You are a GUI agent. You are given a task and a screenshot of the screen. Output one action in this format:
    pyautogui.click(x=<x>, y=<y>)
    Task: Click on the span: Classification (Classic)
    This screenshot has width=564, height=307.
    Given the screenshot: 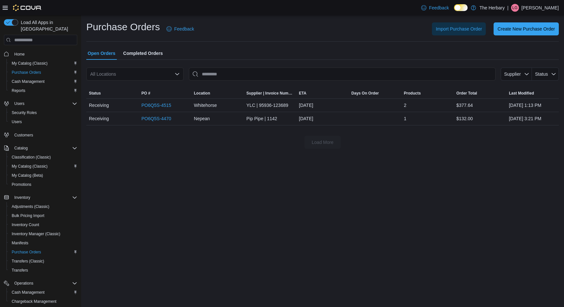 What is the action you would take?
    pyautogui.click(x=31, y=157)
    